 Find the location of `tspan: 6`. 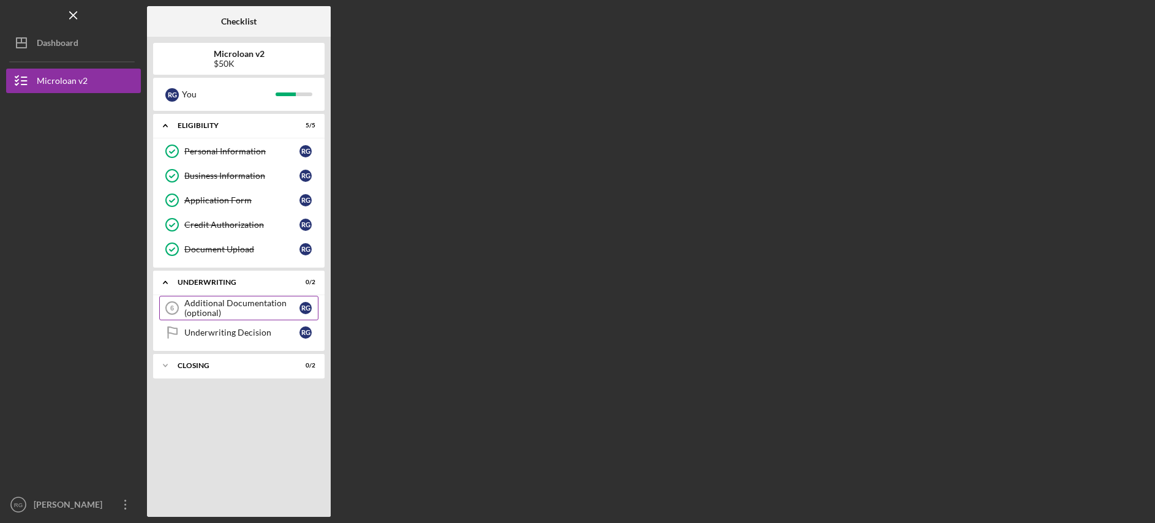

tspan: 6 is located at coordinates (172, 308).